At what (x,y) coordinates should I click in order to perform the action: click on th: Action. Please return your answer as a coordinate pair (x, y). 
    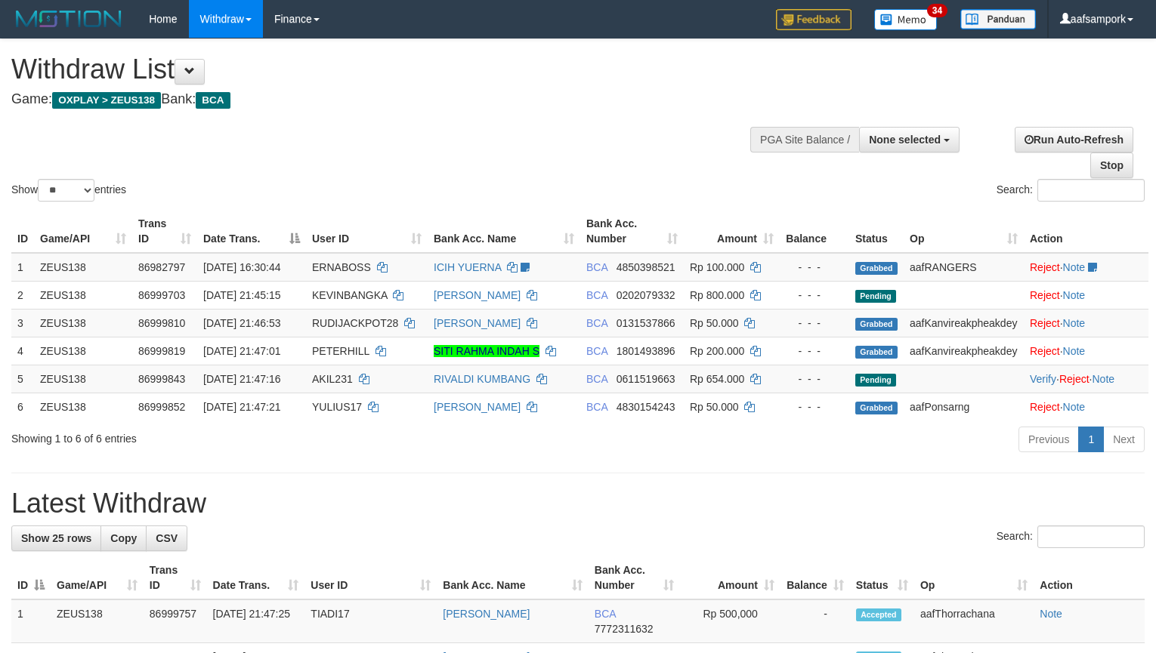
    Looking at the image, I should click on (1085, 231).